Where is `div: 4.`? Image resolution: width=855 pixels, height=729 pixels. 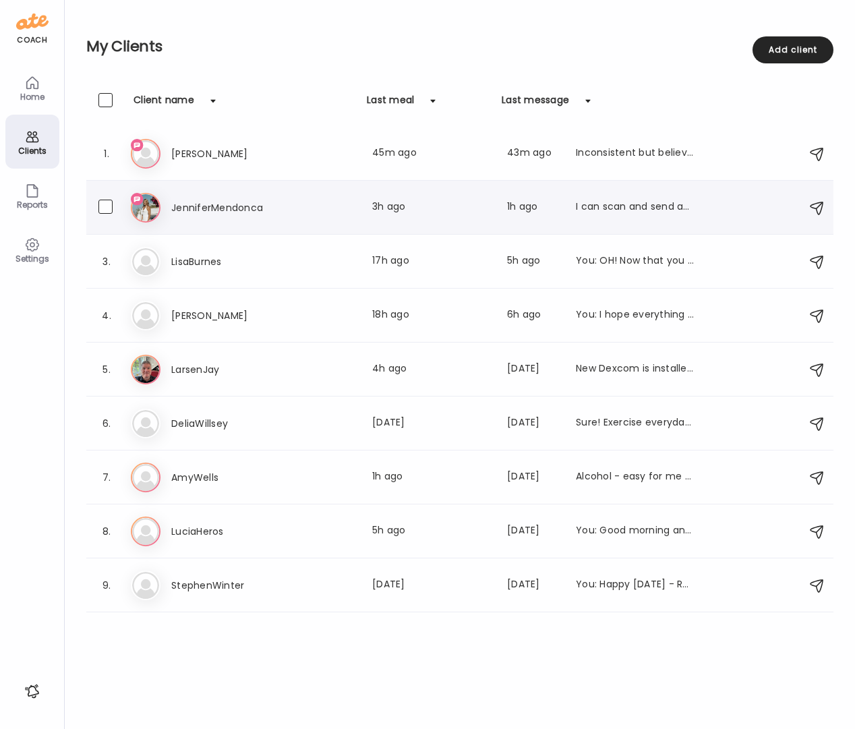
div: 4. is located at coordinates (107, 316).